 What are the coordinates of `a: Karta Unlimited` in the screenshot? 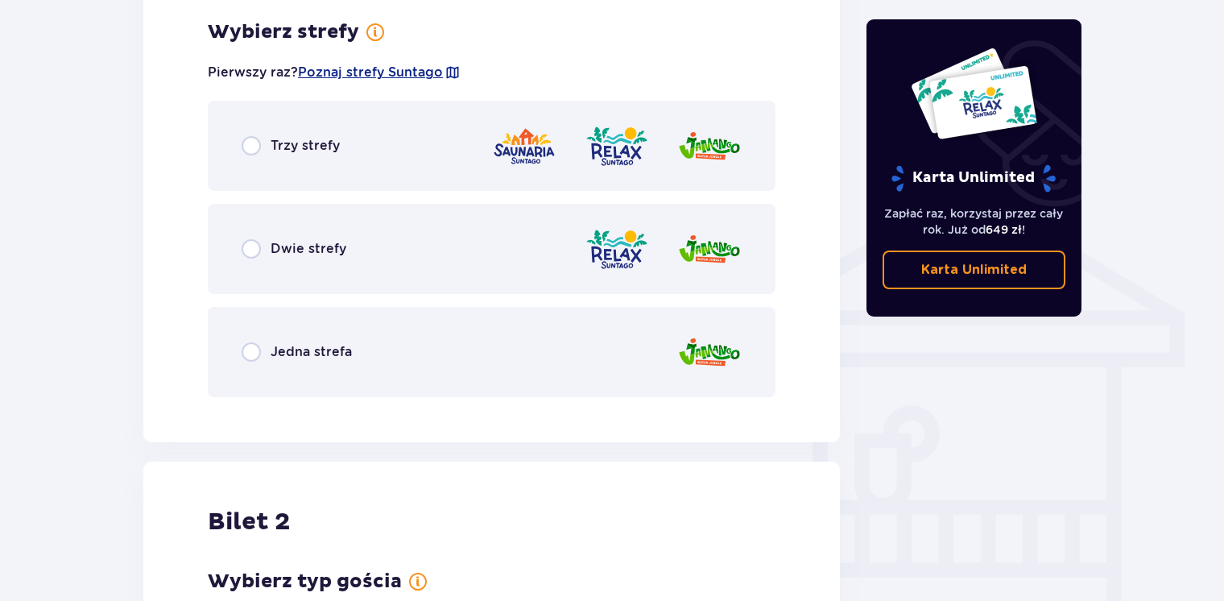 It's located at (974, 270).